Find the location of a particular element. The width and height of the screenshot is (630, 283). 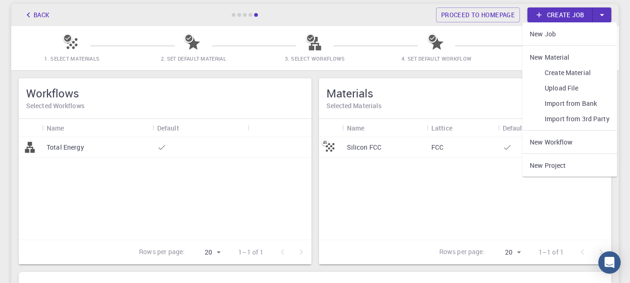

div: Open Intercom Messenger is located at coordinates (610, 263).